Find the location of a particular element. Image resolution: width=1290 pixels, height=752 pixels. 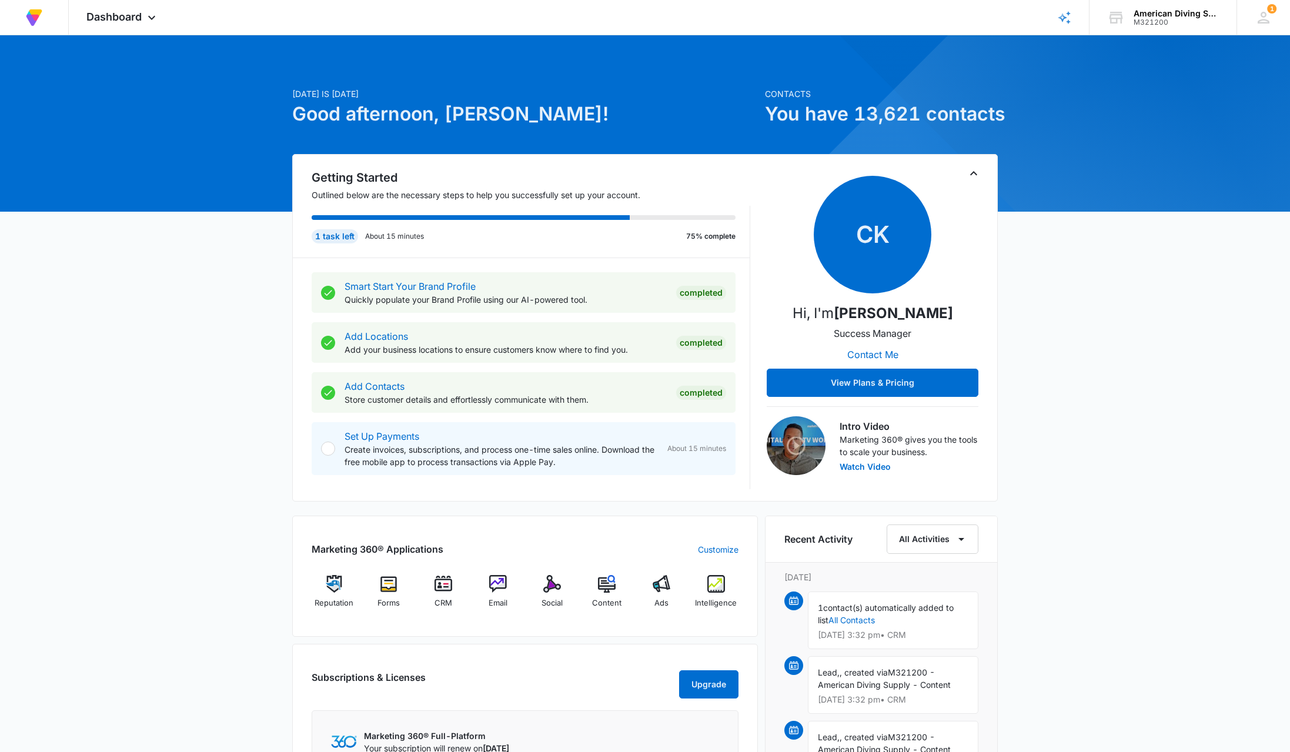

a: Add Locations is located at coordinates (376, 336).